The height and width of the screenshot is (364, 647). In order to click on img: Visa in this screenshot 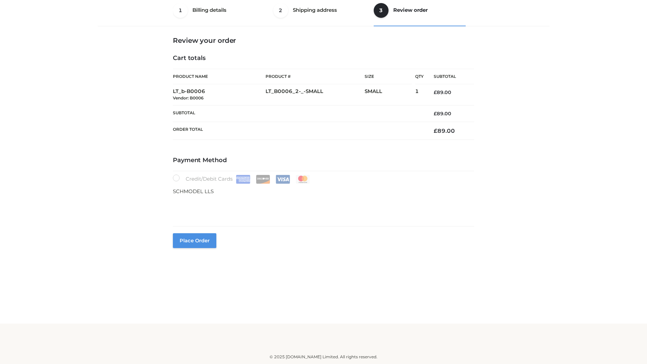, I will do `click(283, 179)`.